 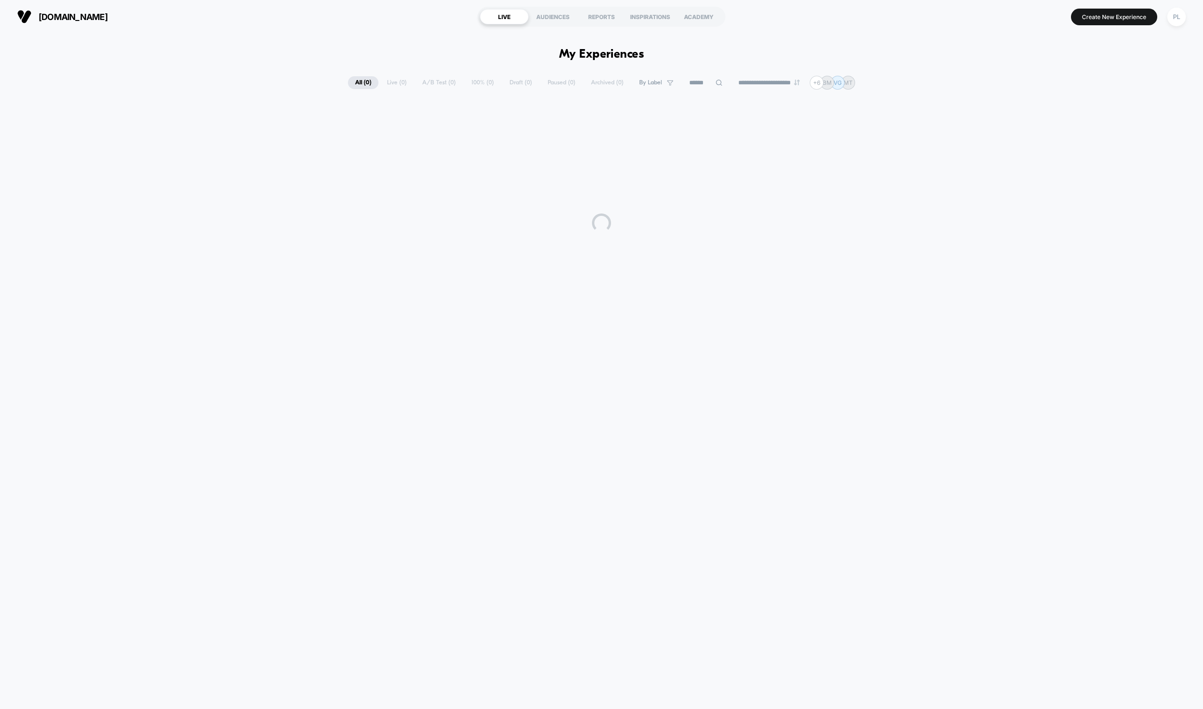 What do you see at coordinates (837, 82) in the screenshot?
I see `p: VG` at bounding box center [837, 82].